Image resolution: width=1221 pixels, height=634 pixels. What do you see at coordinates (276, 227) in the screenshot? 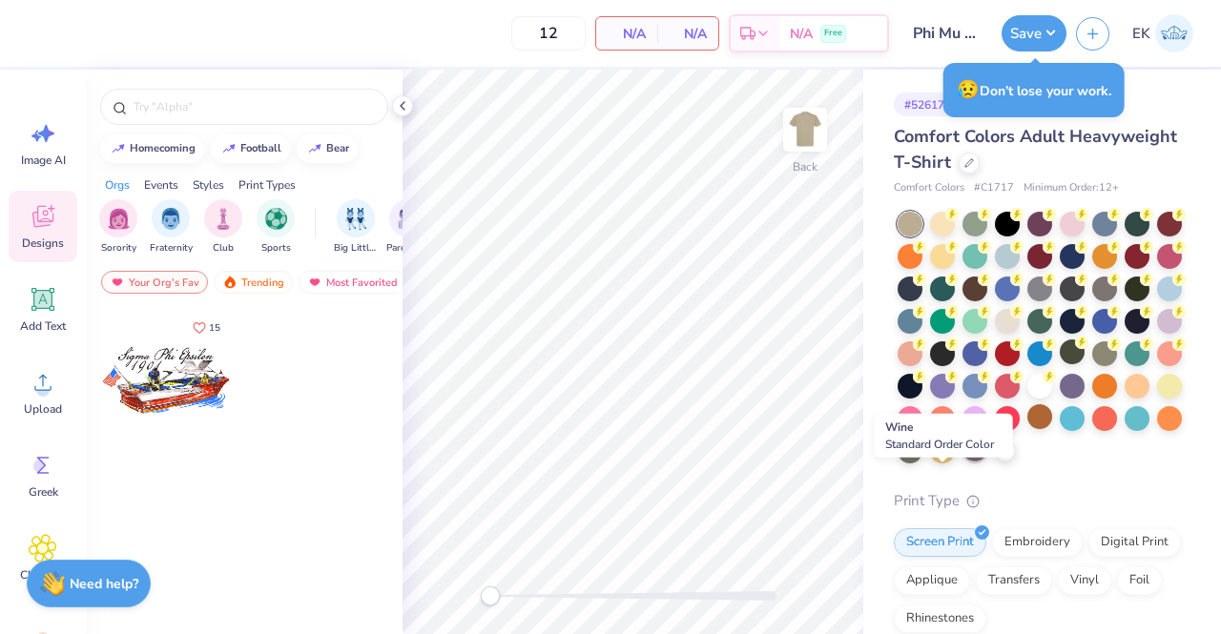
I see `div: filter for Sports` at bounding box center [276, 227].